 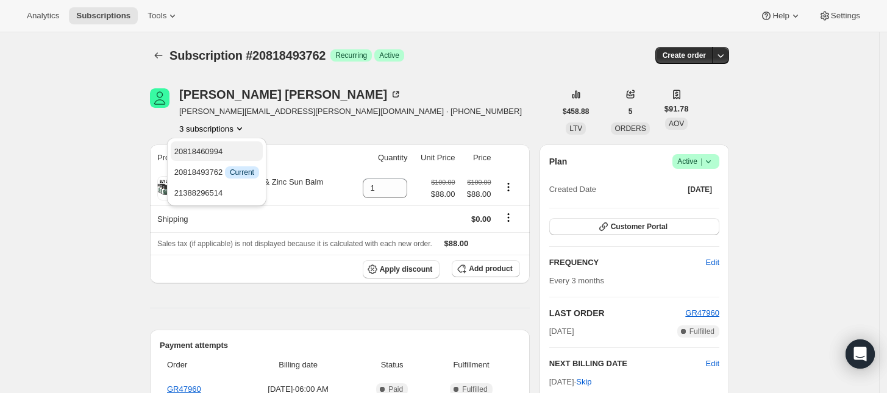 I want to click on img: product img, so click(x=170, y=188).